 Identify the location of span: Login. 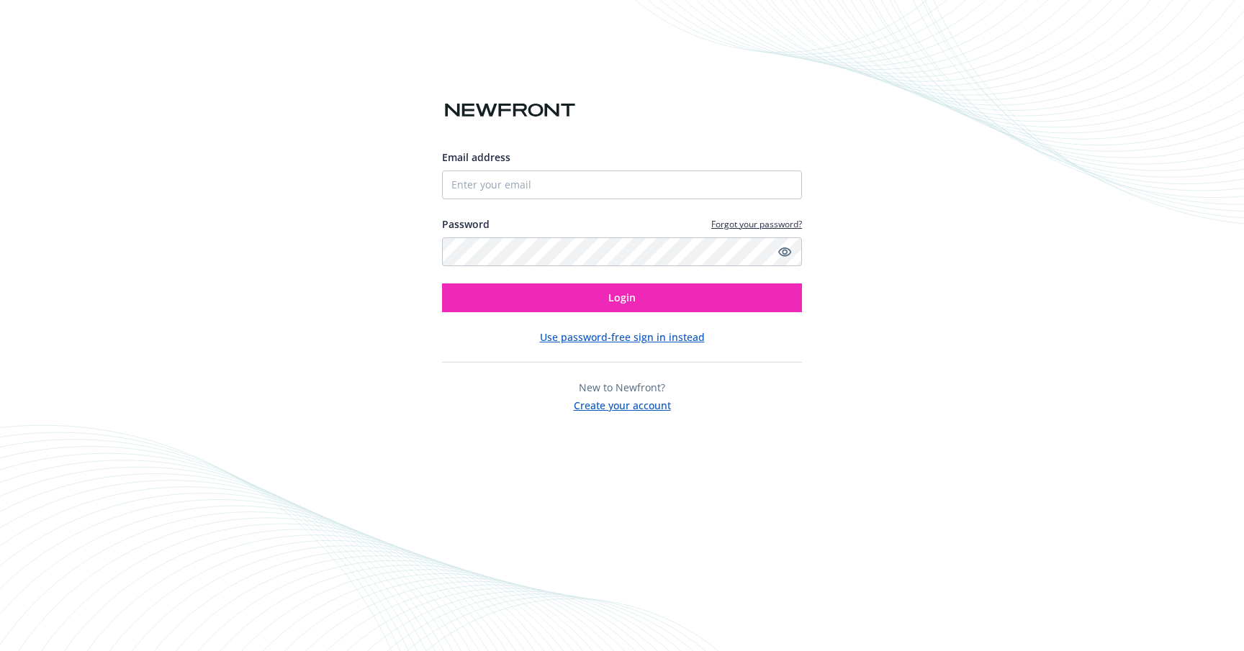
(622, 297).